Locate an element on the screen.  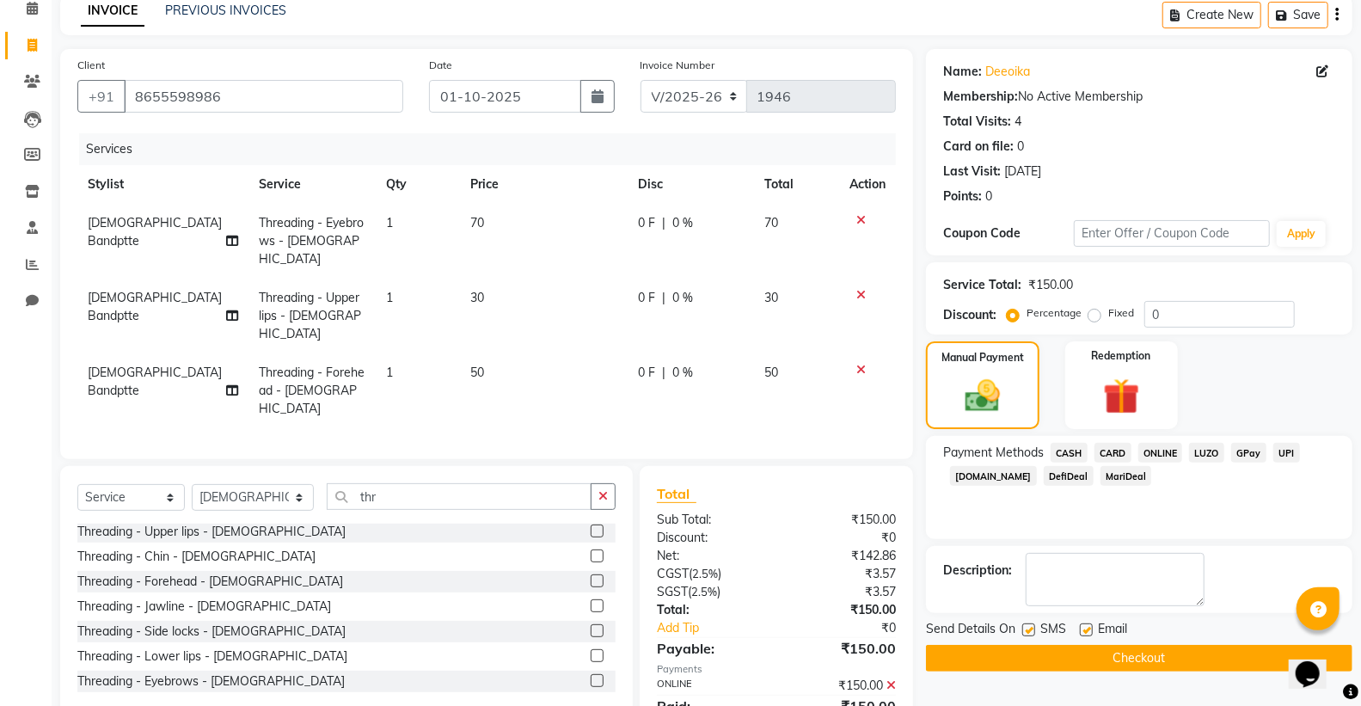
label: Percentage is located at coordinates (1054, 313).